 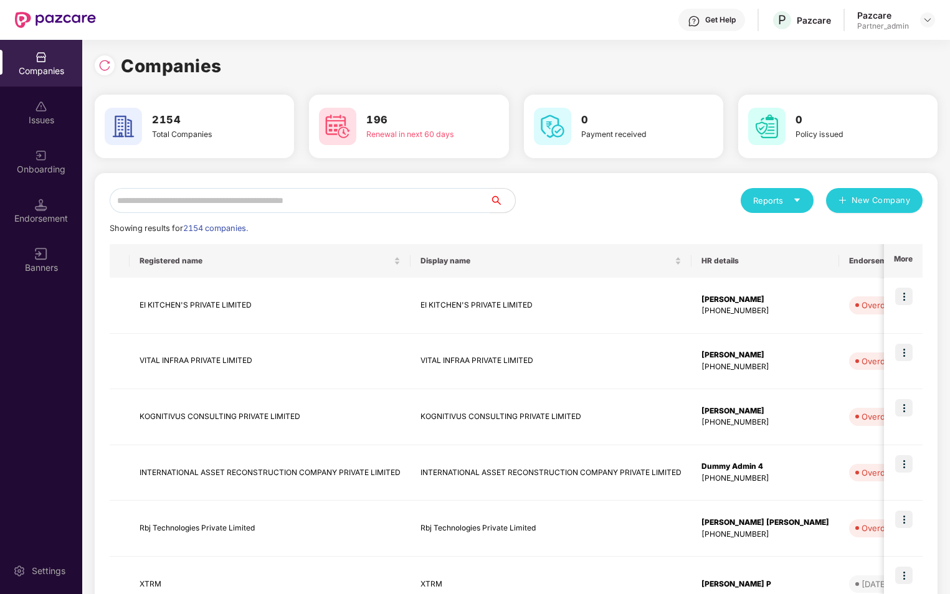 I want to click on h1: Companies, so click(x=171, y=66).